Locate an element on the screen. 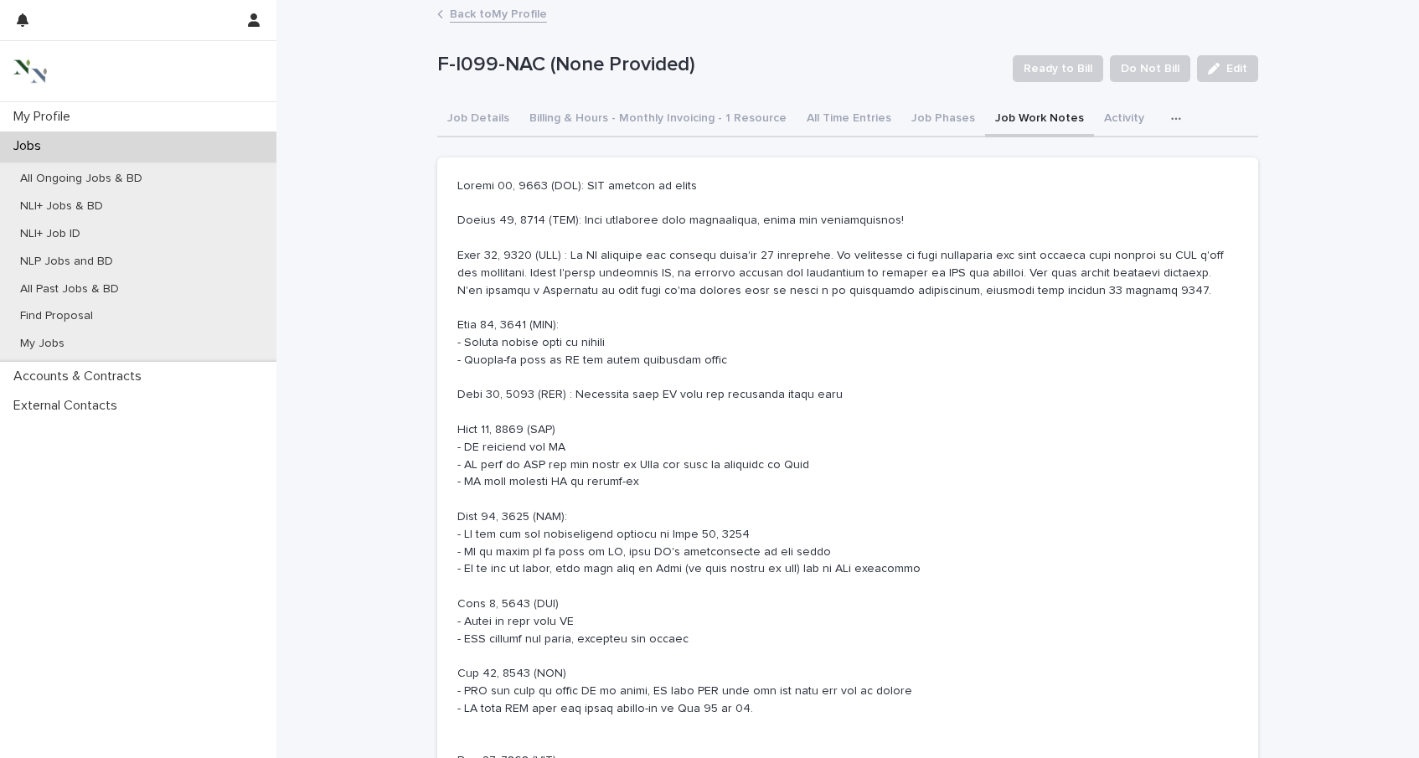 The image size is (1419, 758). p: Jobs is located at coordinates (30, 146).